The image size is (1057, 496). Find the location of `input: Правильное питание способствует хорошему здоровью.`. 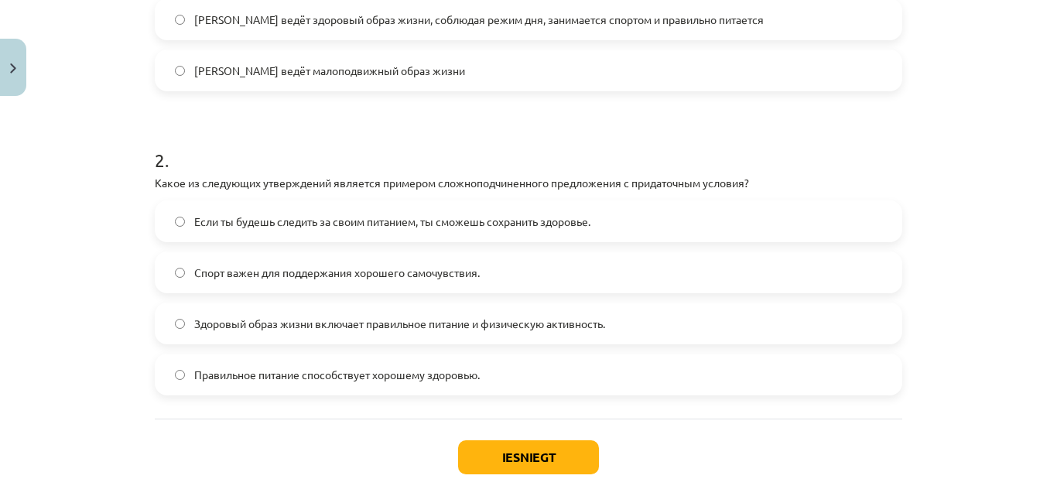

input: Правильное питание способствует хорошему здоровью. is located at coordinates (179, 374).